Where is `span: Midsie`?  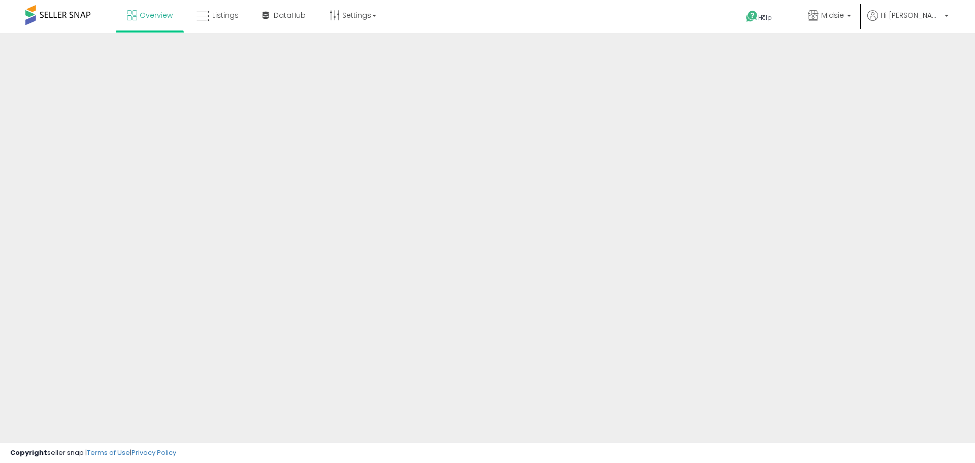 span: Midsie is located at coordinates (832, 15).